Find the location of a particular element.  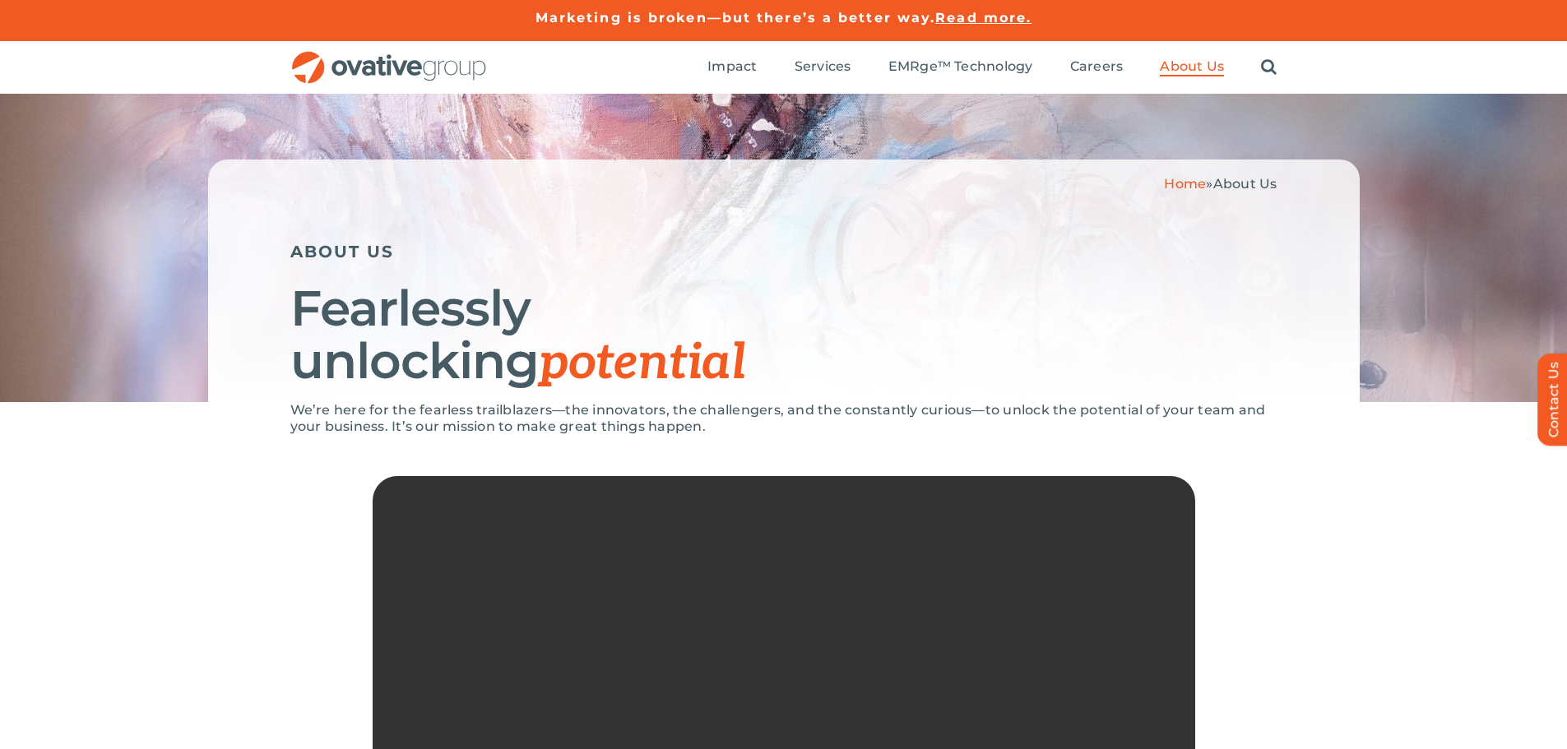

p: We’re here for the fearless trailblazers—the innovators, the challengers, and the constantly curi... is located at coordinates (784, 419).